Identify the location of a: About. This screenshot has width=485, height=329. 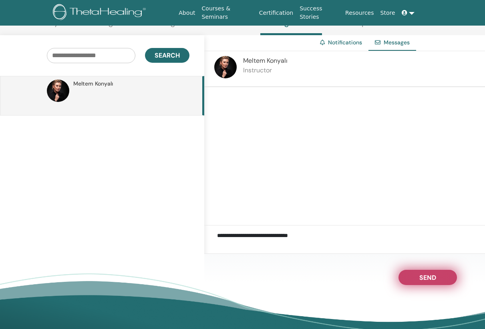
(186, 13).